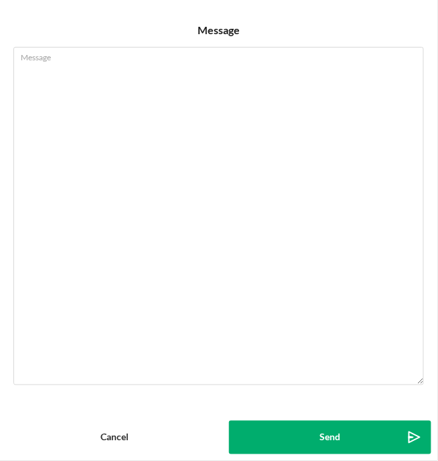  What do you see at coordinates (114, 437) in the screenshot?
I see `button: Cancel` at bounding box center [114, 437].